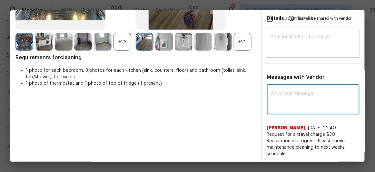 The width and height of the screenshot is (375, 172). Describe the element at coordinates (243, 42) in the screenshot. I see `div: +22` at that location.